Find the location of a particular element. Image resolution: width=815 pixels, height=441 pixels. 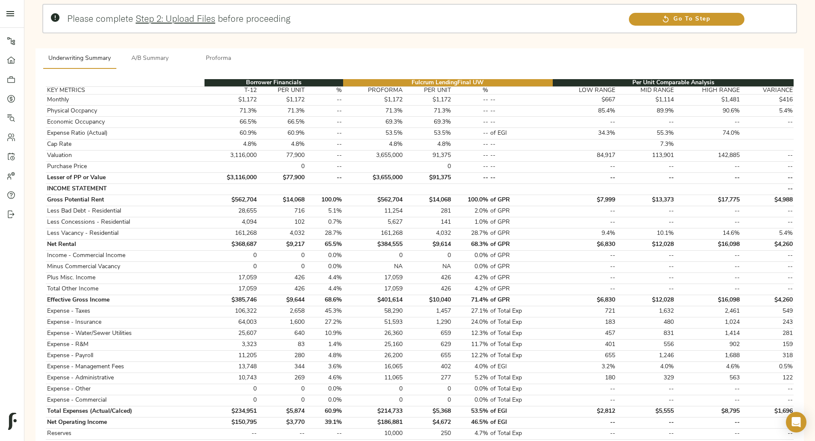

td: 318 is located at coordinates (767, 356).